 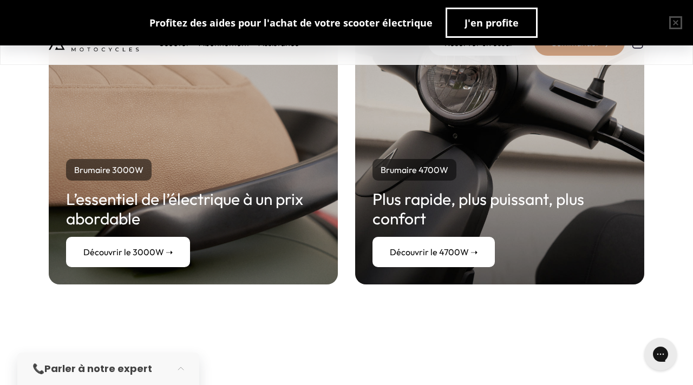 What do you see at coordinates (193, 209) in the screenshot?
I see `h2: L’essentiel de l’électrique à un prix abordable` at bounding box center [193, 209].